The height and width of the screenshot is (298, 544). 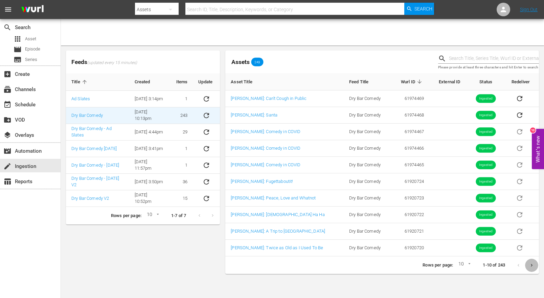 What do you see at coordinates (241, 62) in the screenshot?
I see `span: Assets` at bounding box center [241, 62].